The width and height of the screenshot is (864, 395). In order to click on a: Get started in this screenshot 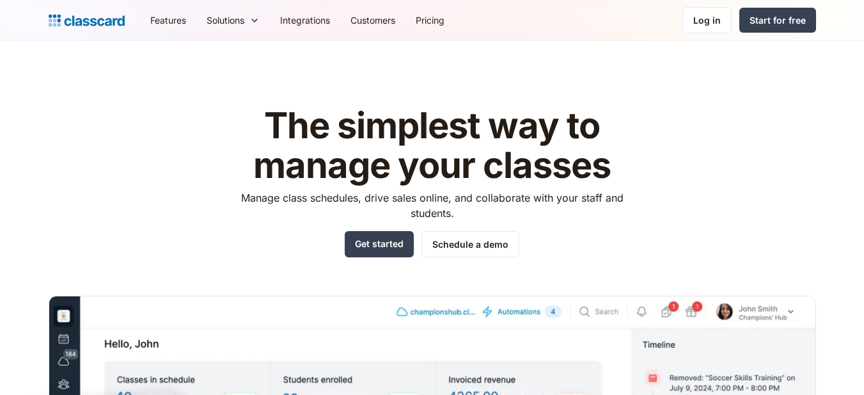, I will do `click(379, 244)`.